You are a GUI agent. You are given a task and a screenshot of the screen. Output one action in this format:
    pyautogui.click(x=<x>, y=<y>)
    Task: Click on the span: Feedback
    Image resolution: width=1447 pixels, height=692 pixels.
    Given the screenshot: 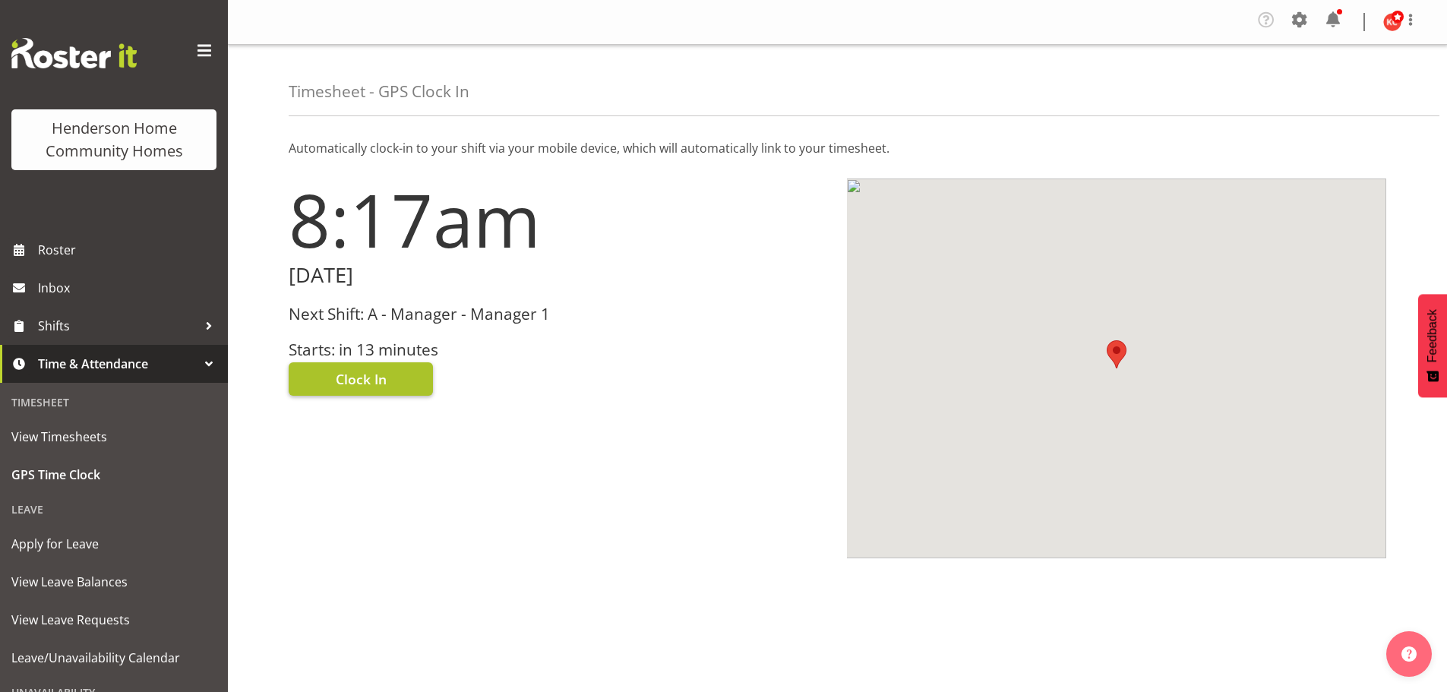 What is the action you would take?
    pyautogui.click(x=1432, y=336)
    